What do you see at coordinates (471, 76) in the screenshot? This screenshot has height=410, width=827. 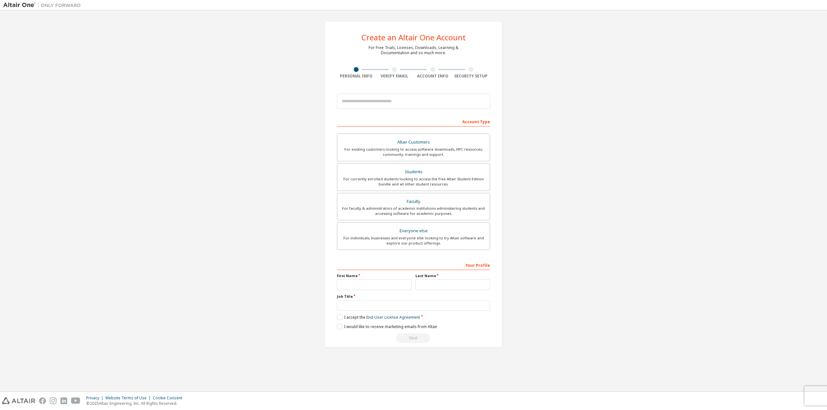 I see `div: Security Setup` at bounding box center [471, 76].